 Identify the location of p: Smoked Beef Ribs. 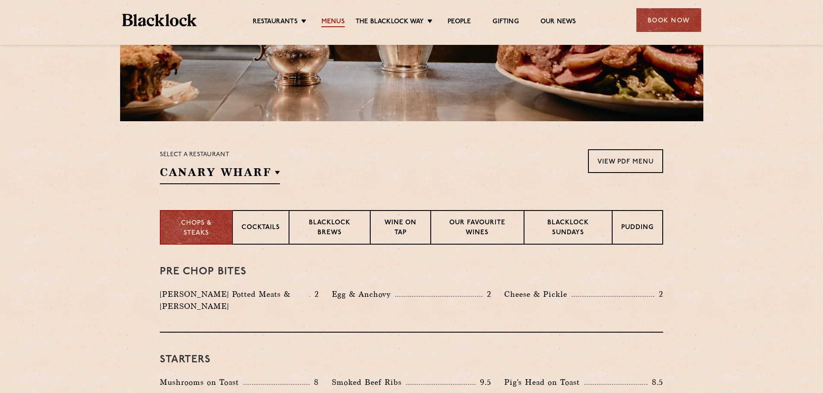
(369, 383).